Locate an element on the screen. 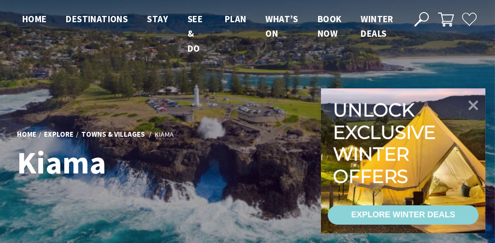  a: Towns & Villages is located at coordinates (113, 134).